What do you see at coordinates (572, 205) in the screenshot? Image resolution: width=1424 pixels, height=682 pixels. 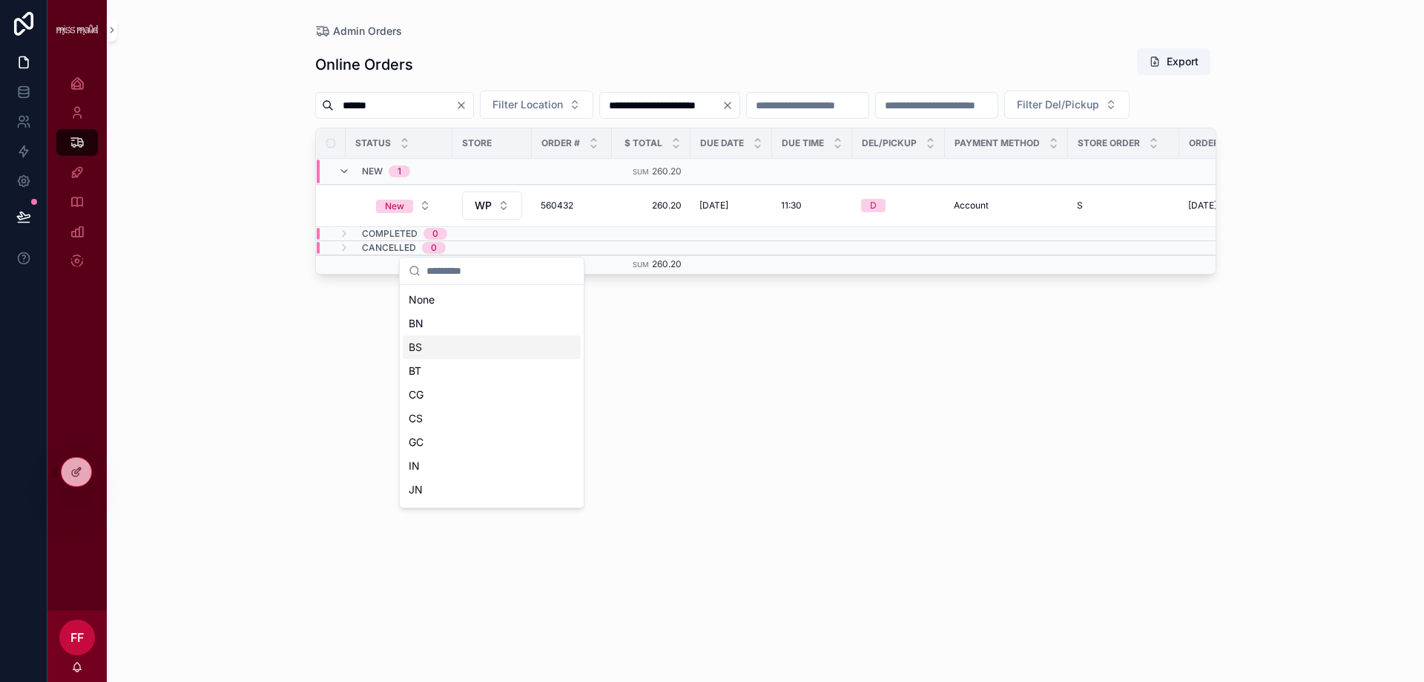 I see `a: 560432` at bounding box center [572, 205].